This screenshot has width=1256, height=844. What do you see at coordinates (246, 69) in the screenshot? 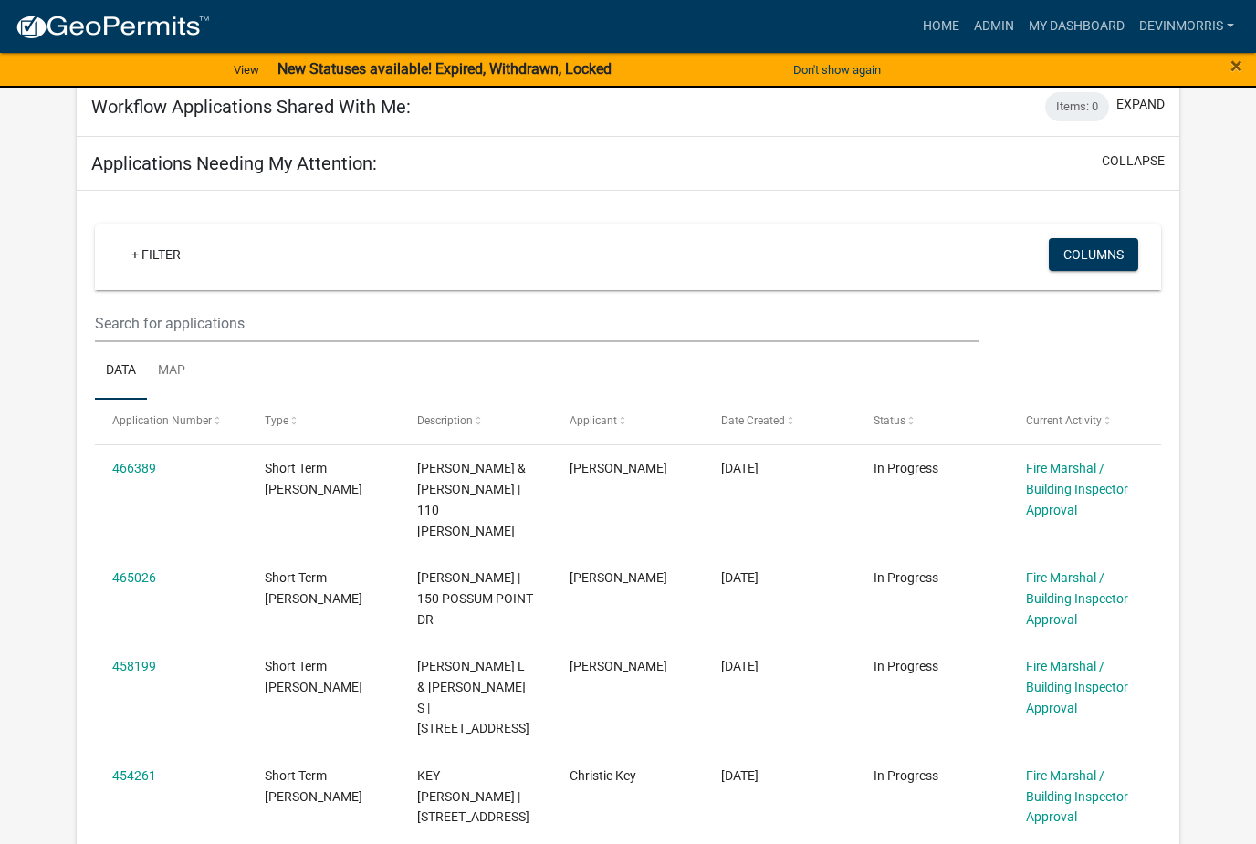
I see `a: View` at bounding box center [246, 69].